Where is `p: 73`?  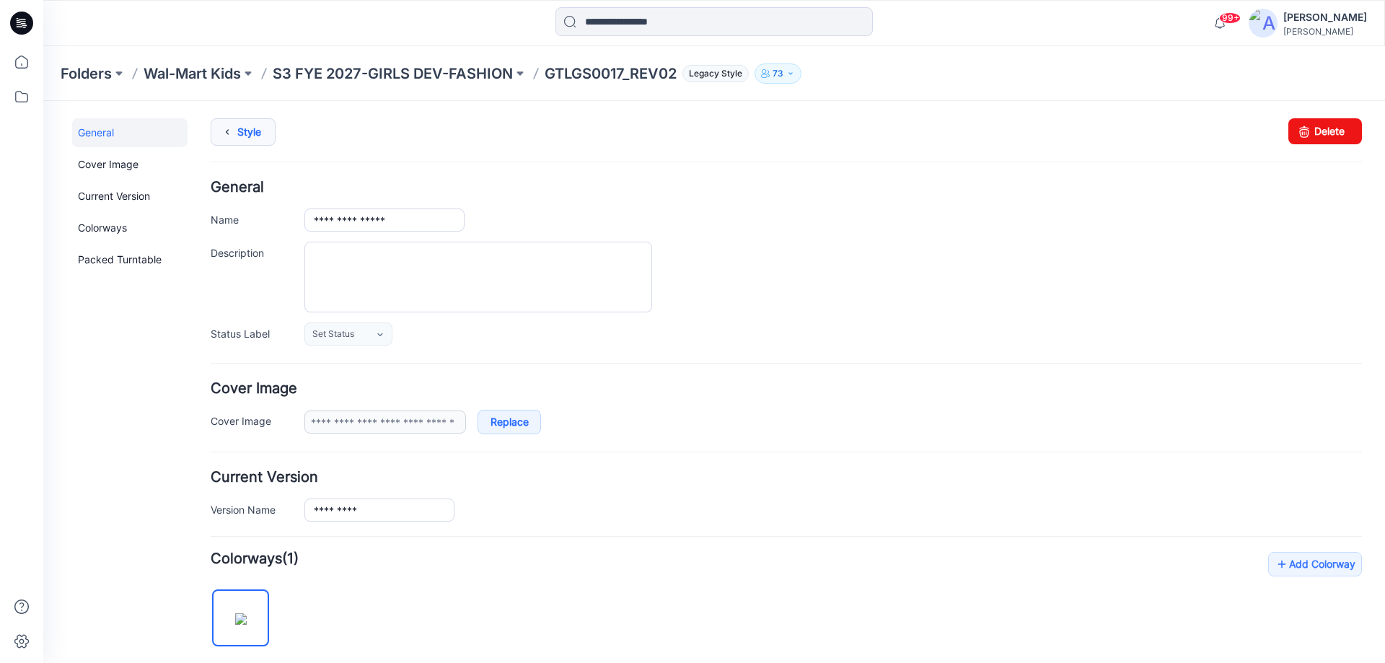 p: 73 is located at coordinates (777, 74).